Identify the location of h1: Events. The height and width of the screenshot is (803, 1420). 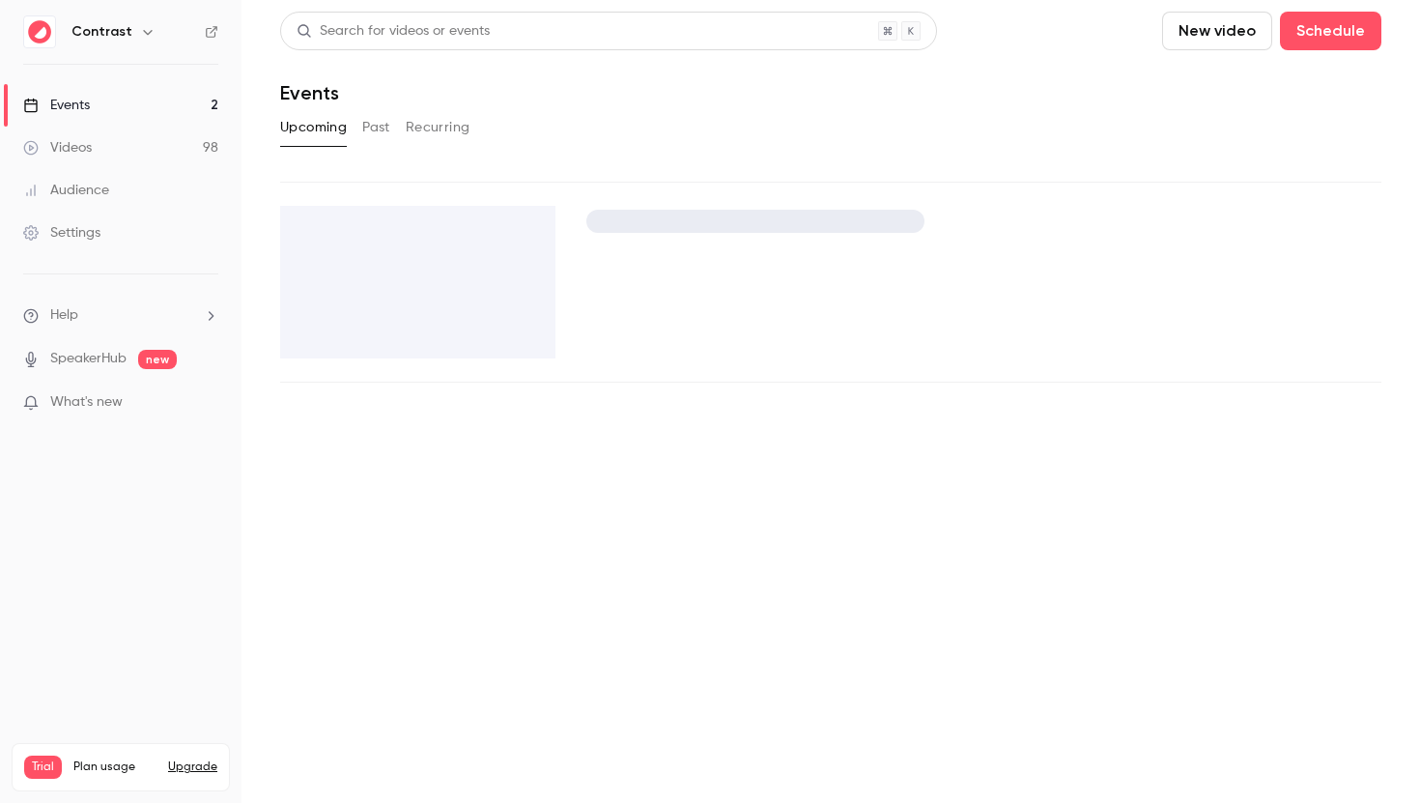
(309, 93).